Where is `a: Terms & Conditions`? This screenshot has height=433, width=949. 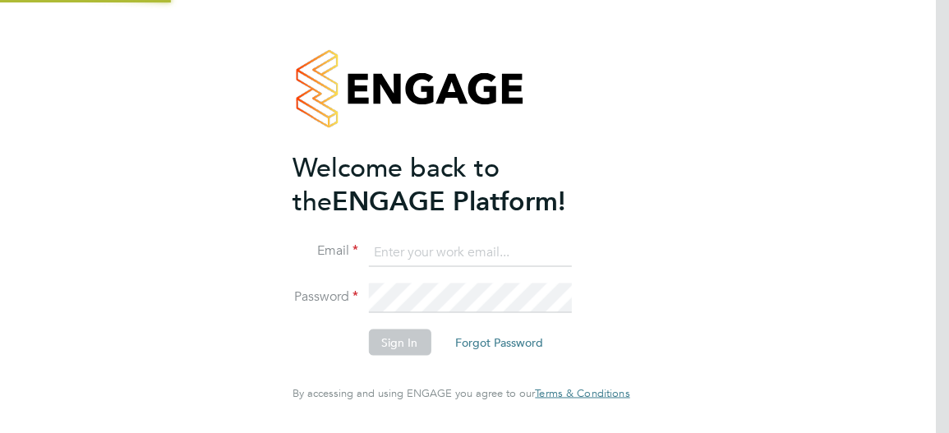
a: Terms & Conditions is located at coordinates (582, 393).